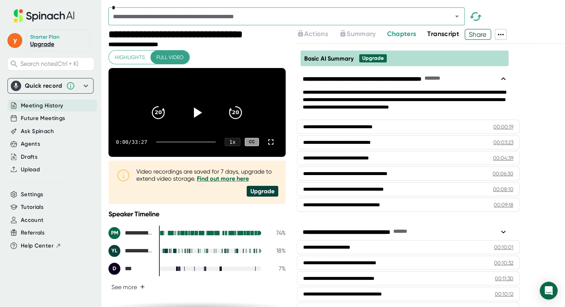  Describe the element at coordinates (504, 263) in the screenshot. I see `div: 00:10:32` at that location.